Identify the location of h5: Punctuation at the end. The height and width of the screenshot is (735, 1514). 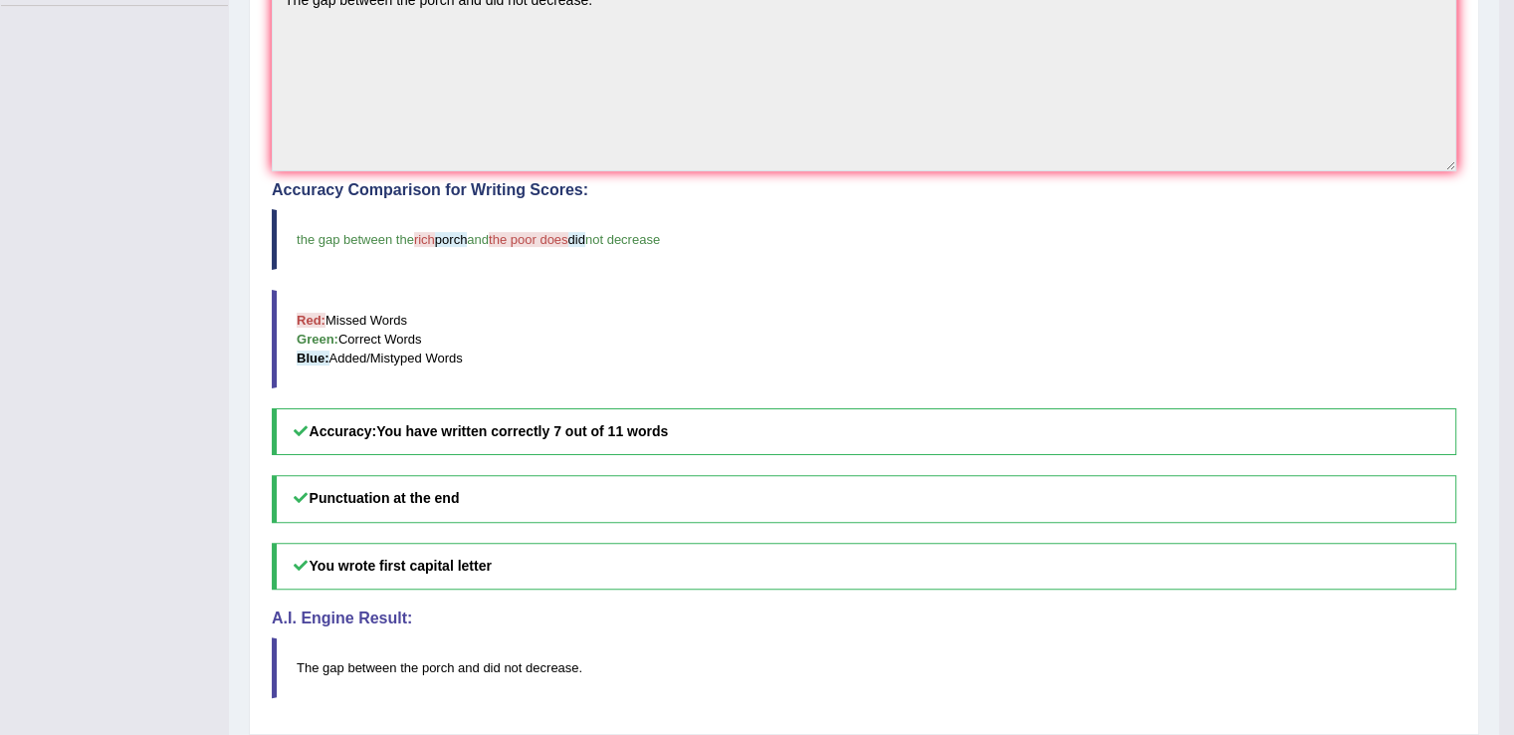
(864, 498).